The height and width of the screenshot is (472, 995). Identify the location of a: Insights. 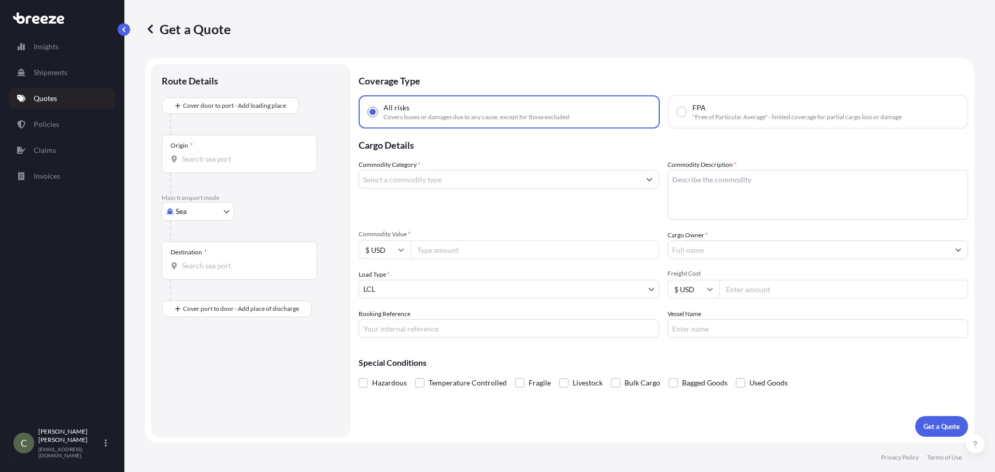
(62, 47).